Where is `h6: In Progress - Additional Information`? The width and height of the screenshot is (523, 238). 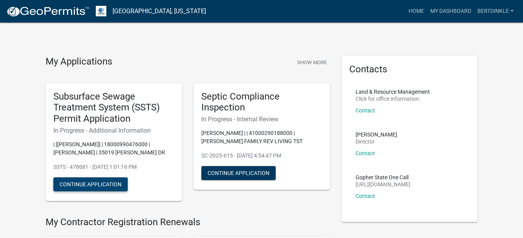 h6: In Progress - Additional Information is located at coordinates (114, 130).